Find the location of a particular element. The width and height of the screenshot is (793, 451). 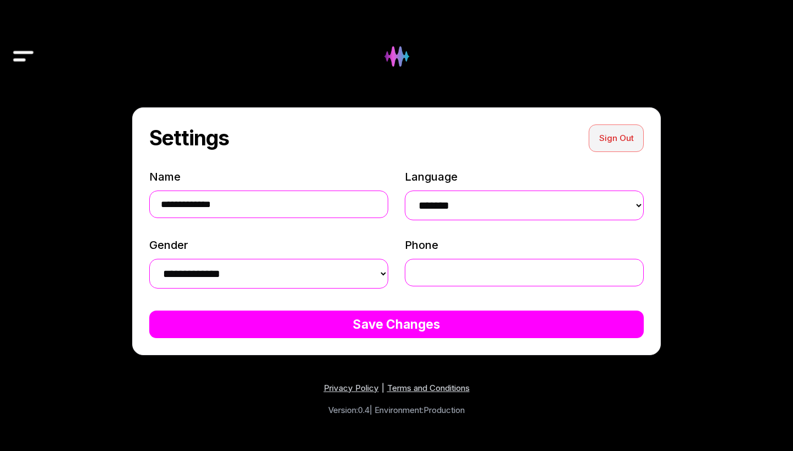

div: Version: 0.4 | Environment: Production is located at coordinates (396, 410).